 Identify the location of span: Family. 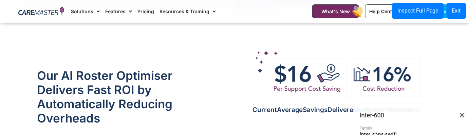
(414, 129).